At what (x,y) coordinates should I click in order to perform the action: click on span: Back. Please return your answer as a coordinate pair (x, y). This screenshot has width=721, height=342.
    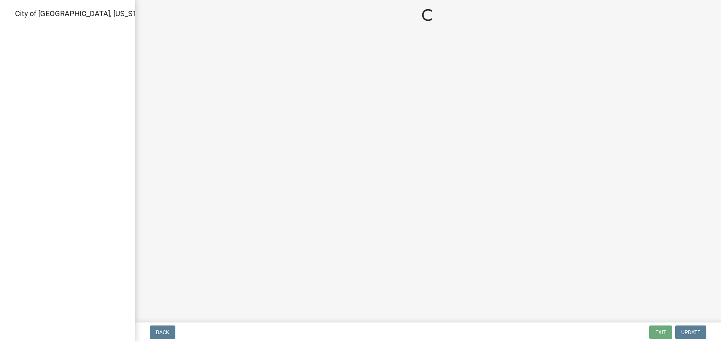
    Looking at the image, I should click on (163, 332).